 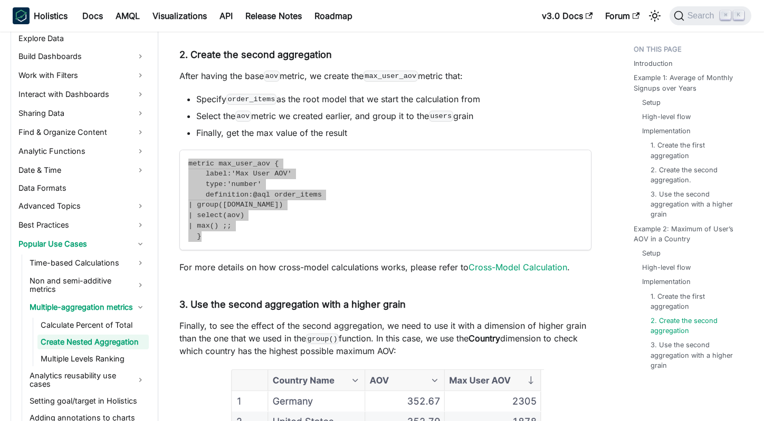 What do you see at coordinates (88, 285) in the screenshot?
I see `a: Non and semi-additive metrics` at bounding box center [88, 285].